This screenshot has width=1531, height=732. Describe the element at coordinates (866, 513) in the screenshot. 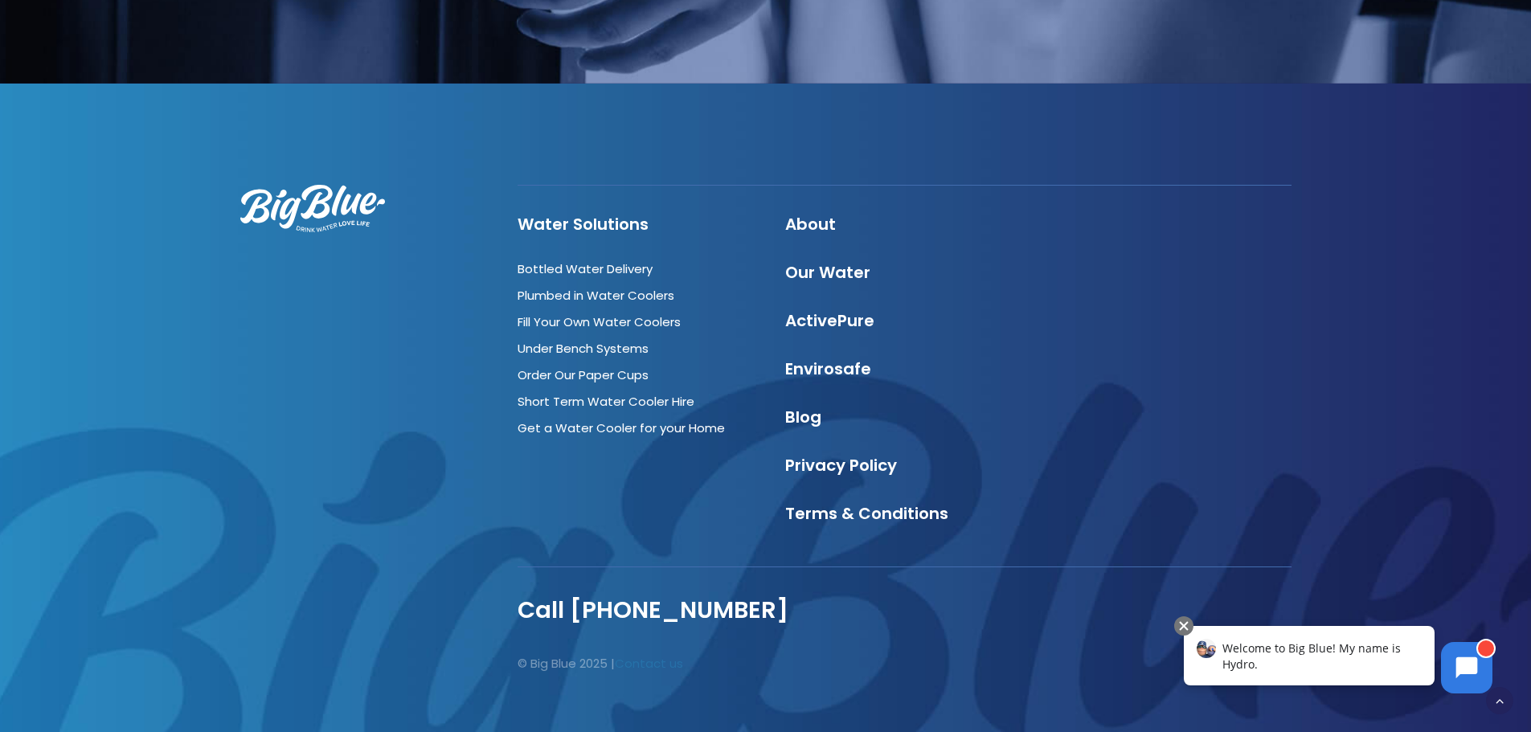

I see `a: Terms & Conditions` at that location.